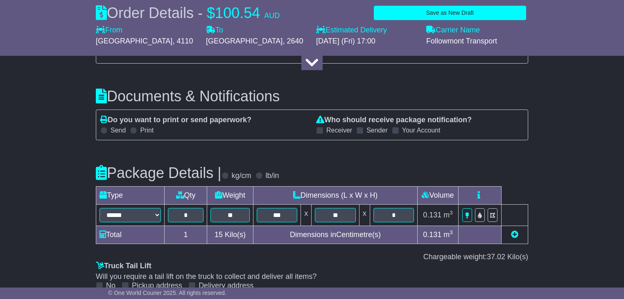  Describe the element at coordinates (147, 130) in the screenshot. I see `label: Print` at that location.